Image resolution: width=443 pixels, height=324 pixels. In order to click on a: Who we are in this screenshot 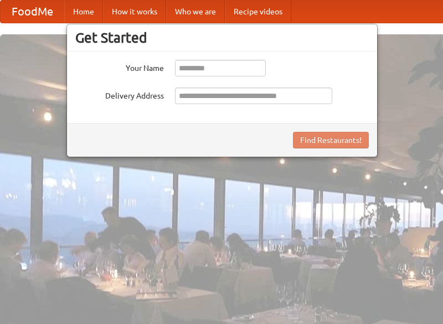, I will do `click(196, 12)`.